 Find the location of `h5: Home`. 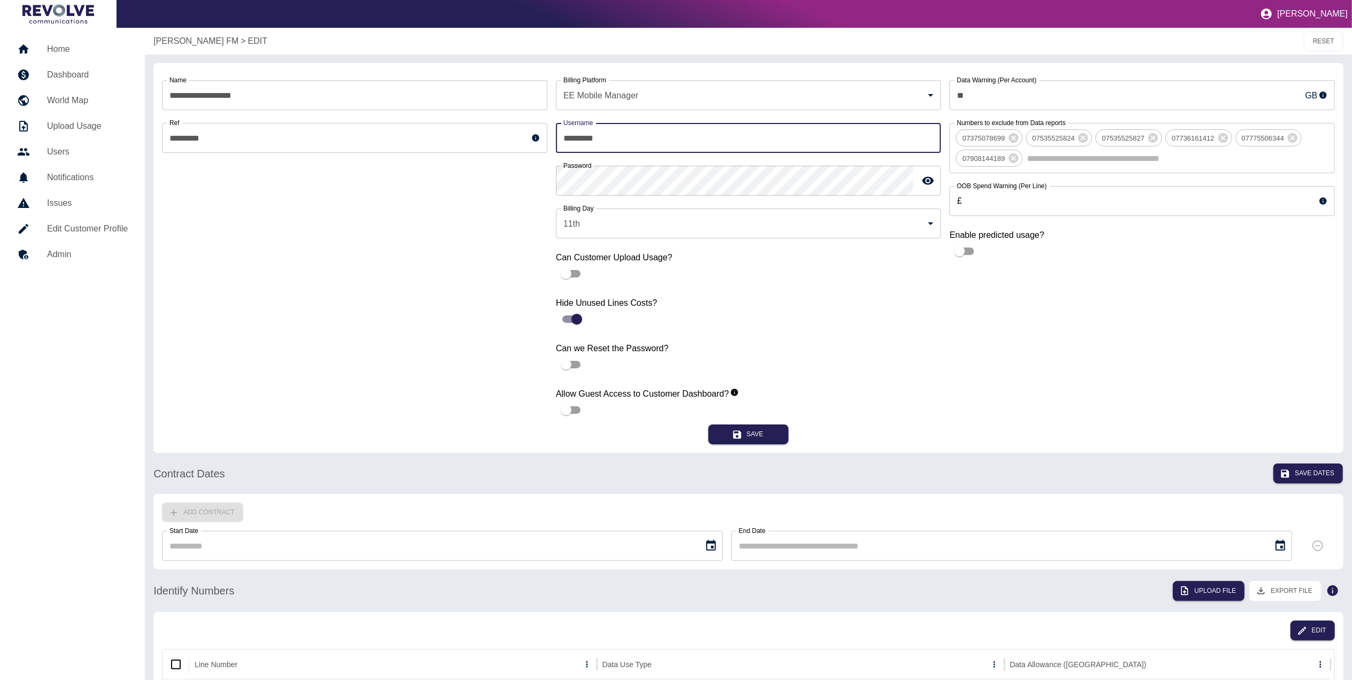

h5: Home is located at coordinates (87, 49).